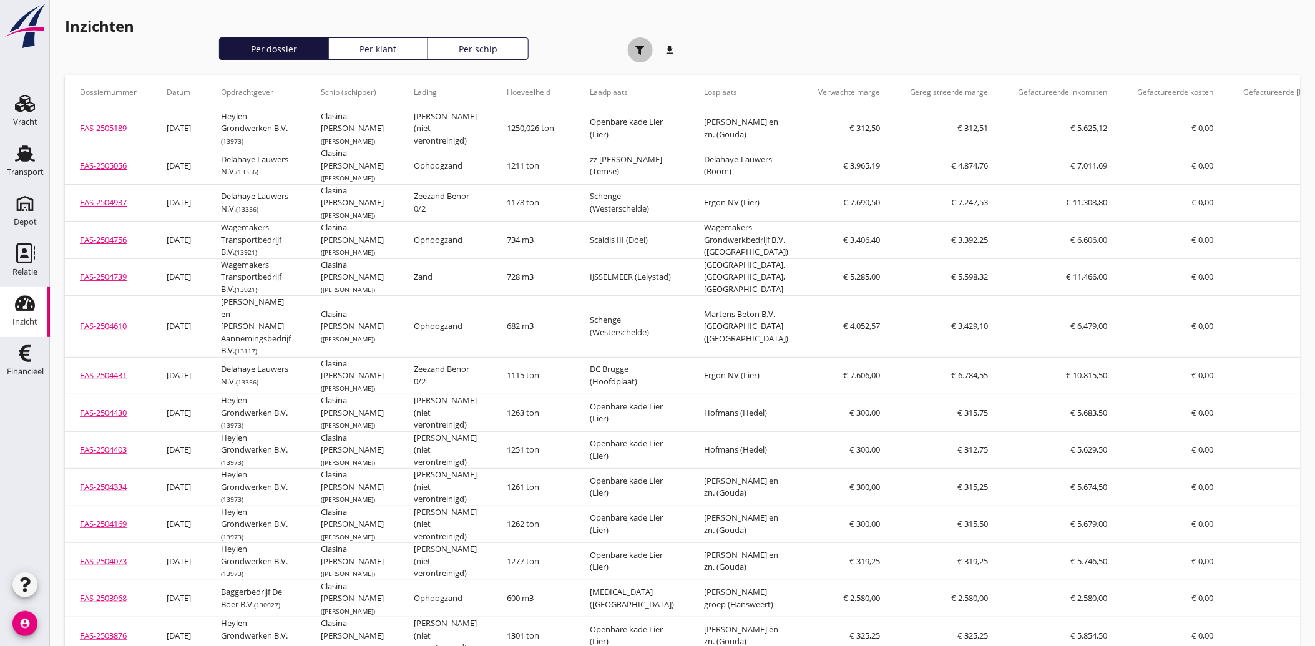  I want to click on td: € 11.308,80, so click(1063, 203).